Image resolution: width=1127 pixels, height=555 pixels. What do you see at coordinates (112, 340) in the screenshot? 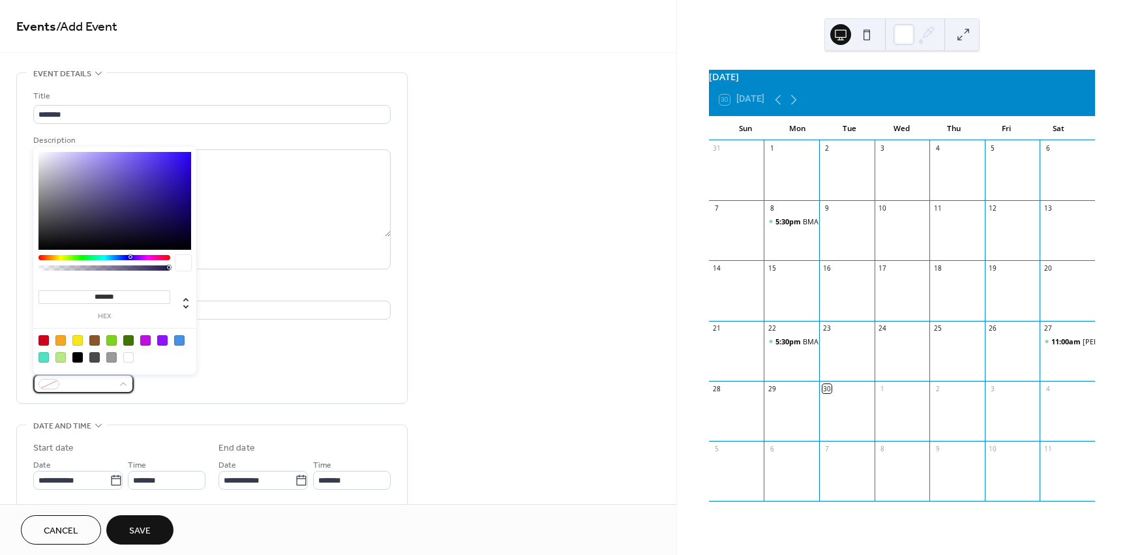
I see `div: #7ED321` at bounding box center [112, 340].